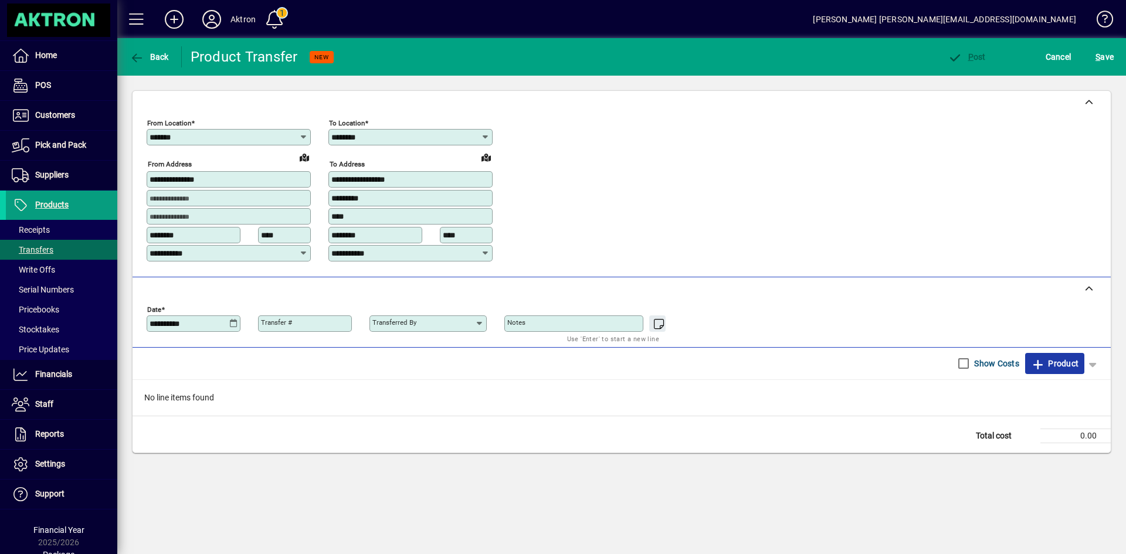  What do you see at coordinates (971, 57) in the screenshot?
I see `span: P` at bounding box center [971, 57].